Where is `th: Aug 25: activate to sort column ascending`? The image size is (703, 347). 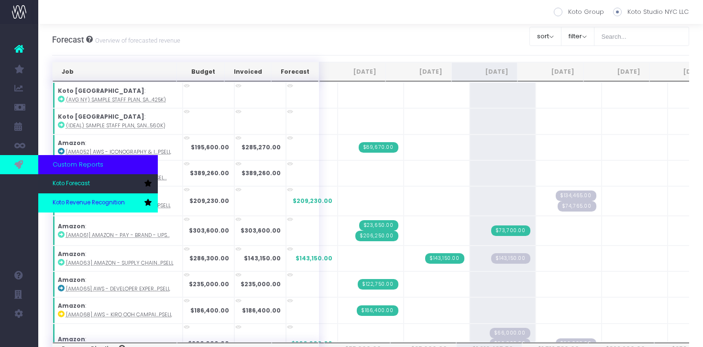 th: Aug 25: activate to sort column ascending is located at coordinates (419, 72).